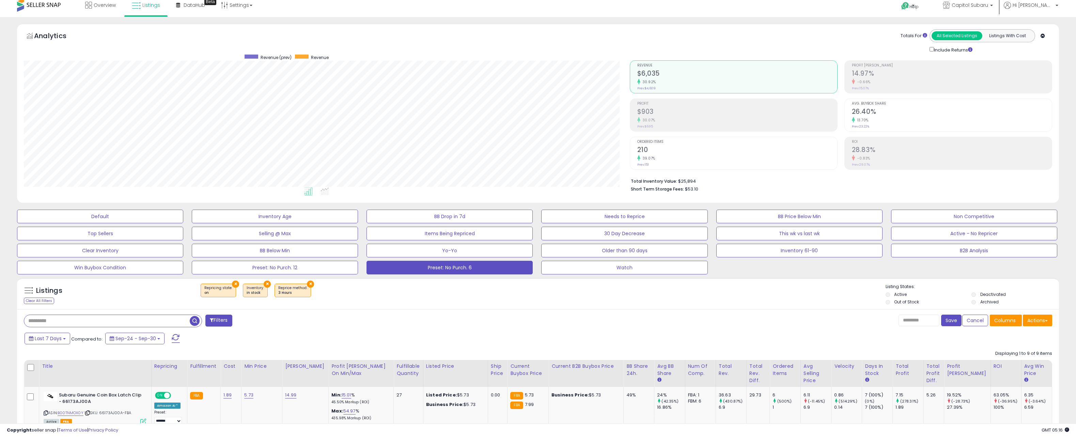  I want to click on small: (-36.95%), so click(1007, 401).